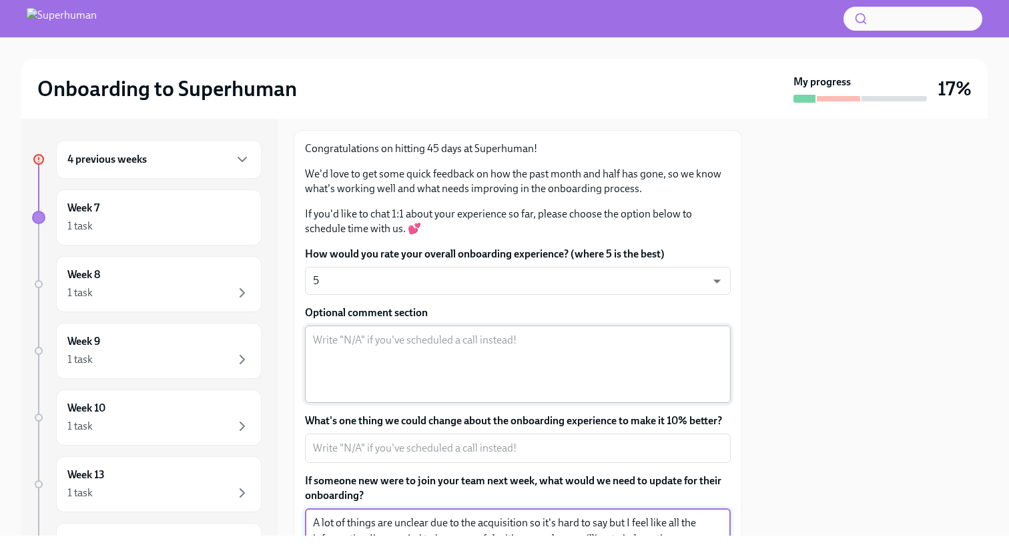  What do you see at coordinates (107, 160) in the screenshot?
I see `h6: 4 previous weeks` at bounding box center [107, 160].